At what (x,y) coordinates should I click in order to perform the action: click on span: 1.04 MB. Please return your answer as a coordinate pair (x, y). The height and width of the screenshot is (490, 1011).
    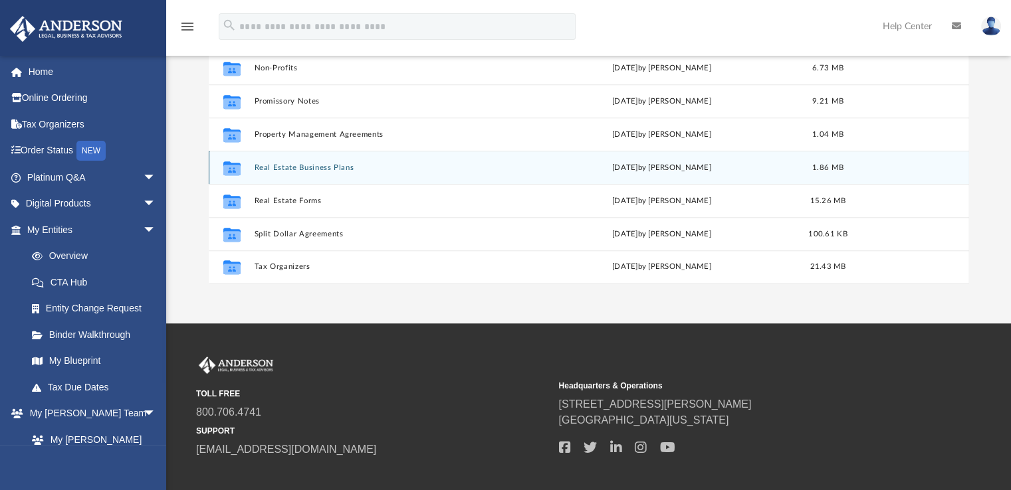
    Looking at the image, I should click on (827, 134).